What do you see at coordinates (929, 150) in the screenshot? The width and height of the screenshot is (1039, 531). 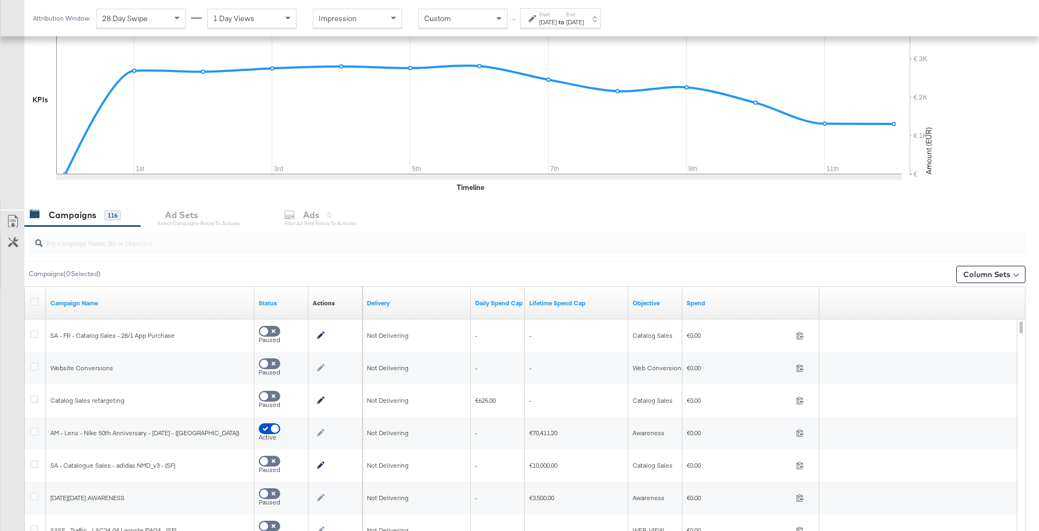 I see `text: Amount (EUR)` at bounding box center [929, 150].